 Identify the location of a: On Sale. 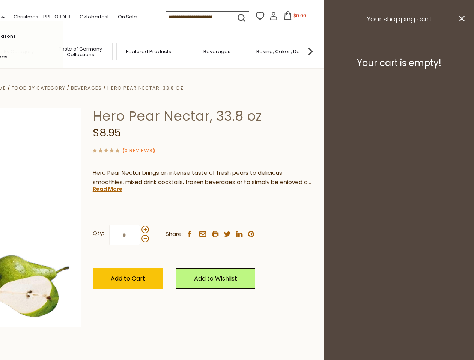
(127, 17).